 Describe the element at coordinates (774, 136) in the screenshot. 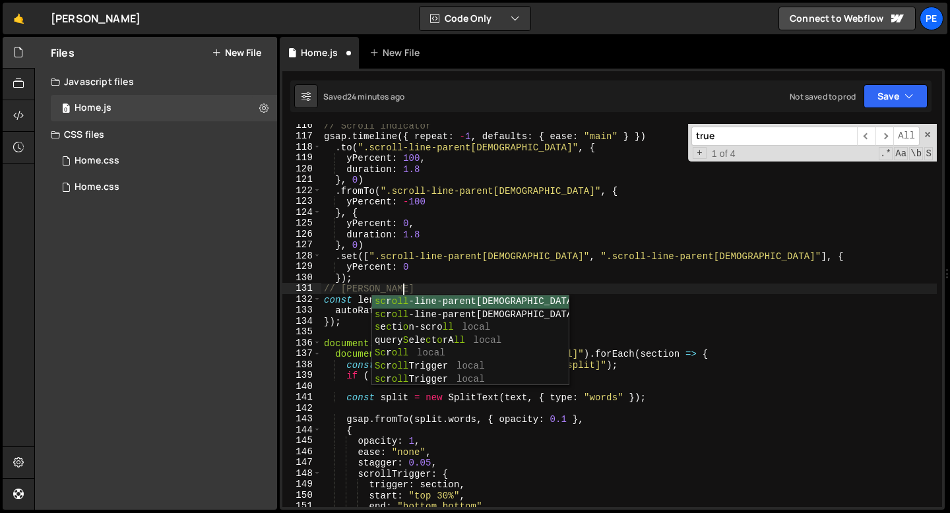

I see `input: Search for` at that location.